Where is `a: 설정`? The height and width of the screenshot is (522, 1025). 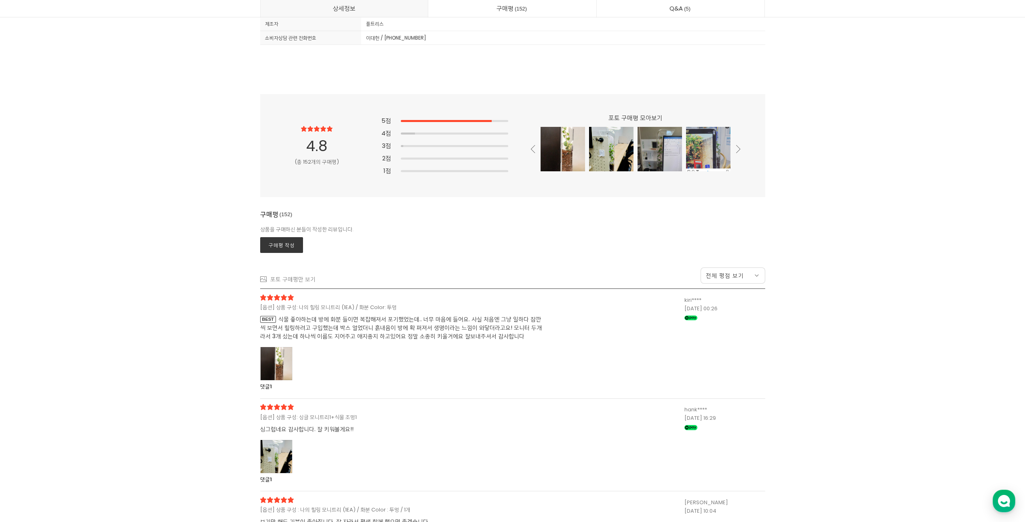
a: 설정 is located at coordinates (130, 266).